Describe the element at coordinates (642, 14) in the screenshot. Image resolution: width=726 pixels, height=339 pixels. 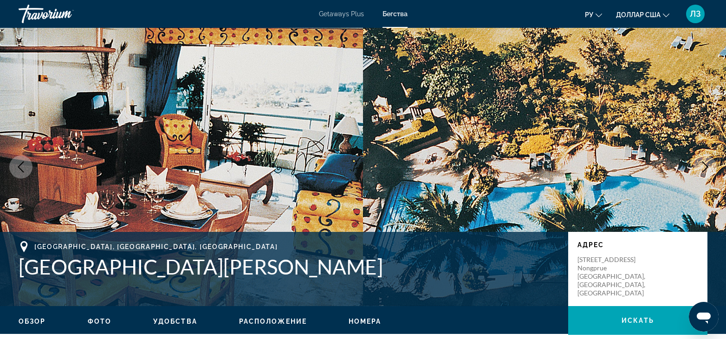
I see `button: Изменить валюту` at that location.